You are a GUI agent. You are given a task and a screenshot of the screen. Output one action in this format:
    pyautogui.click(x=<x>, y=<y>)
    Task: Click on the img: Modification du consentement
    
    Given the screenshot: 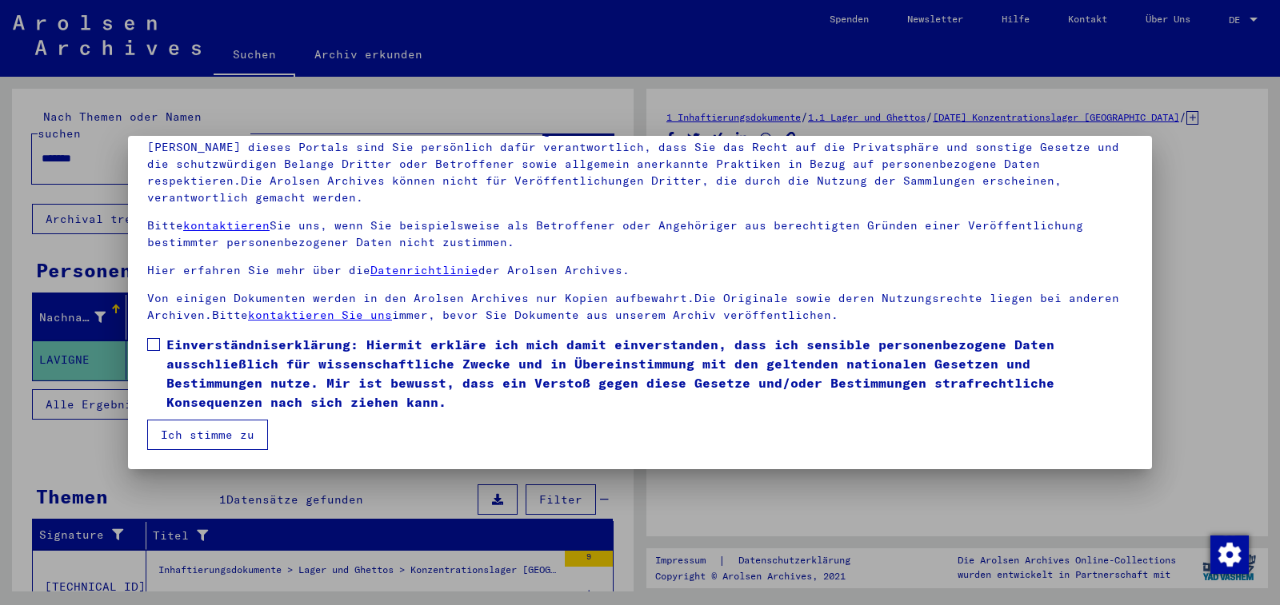 What is the action you would take?
    pyautogui.click(x=1229, y=555)
    